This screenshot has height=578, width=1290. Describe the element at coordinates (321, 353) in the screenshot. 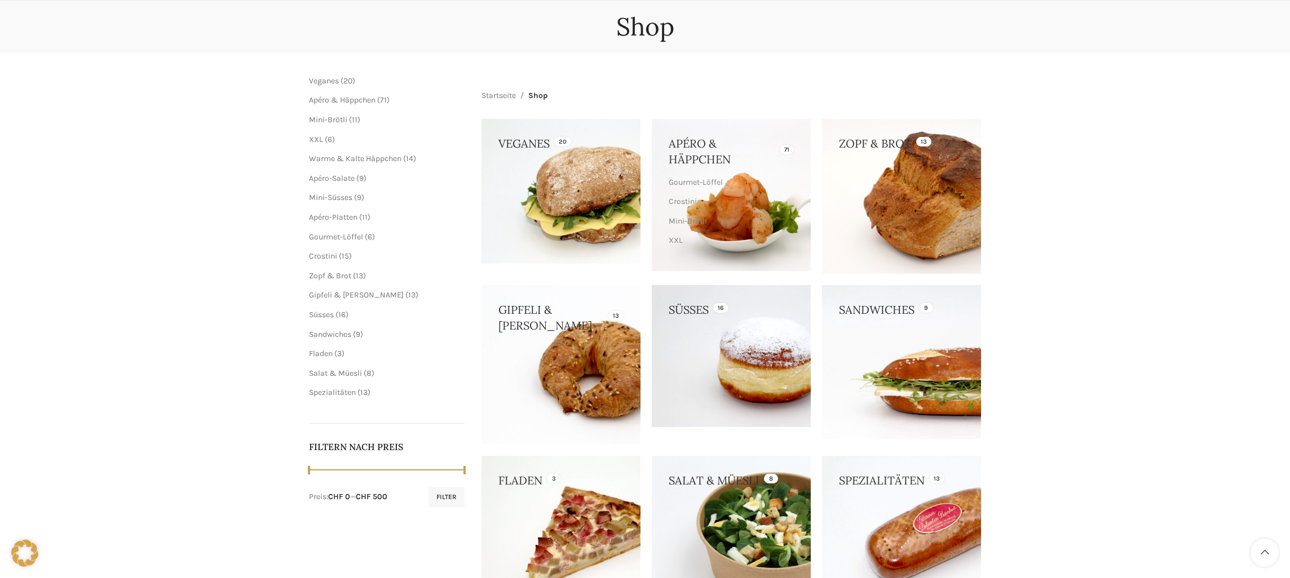

I see `a: Fladen` at that location.